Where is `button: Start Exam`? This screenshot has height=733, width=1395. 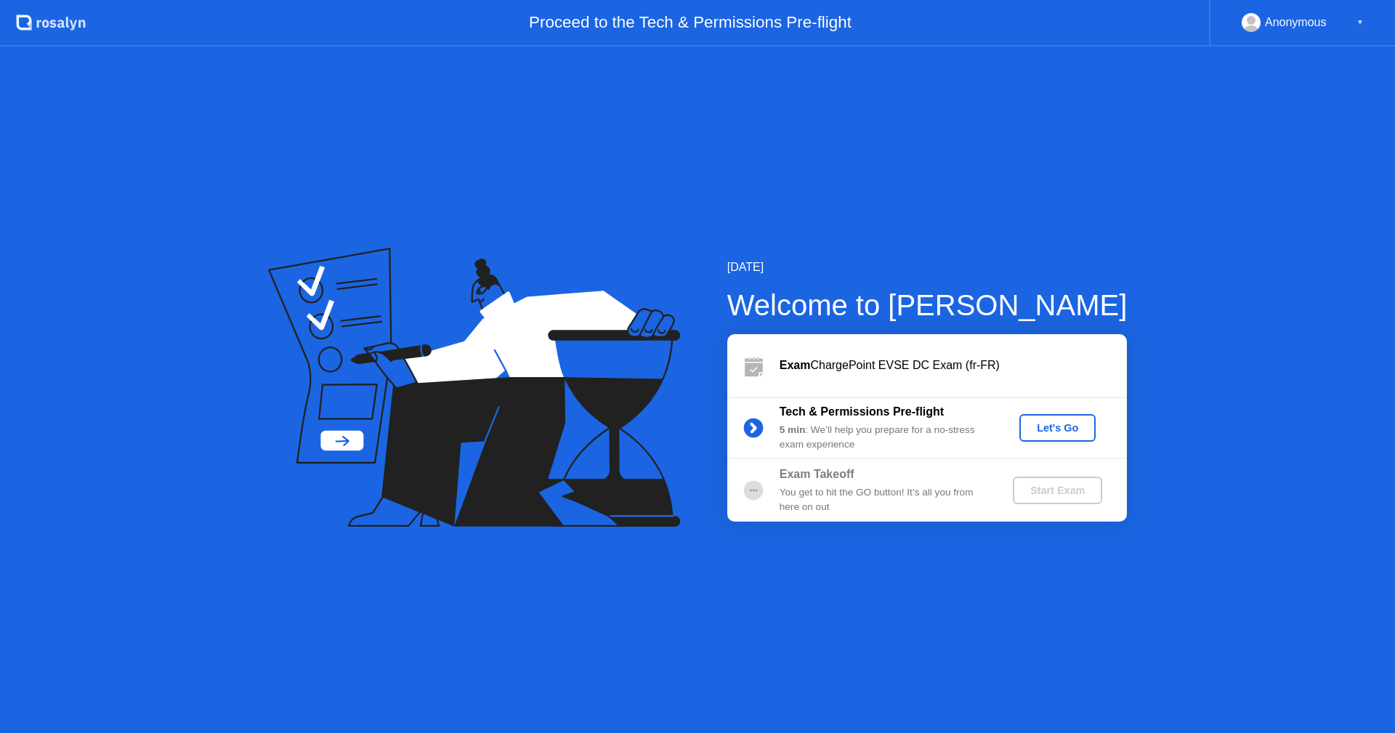
button: Start Exam is located at coordinates (1057, 490).